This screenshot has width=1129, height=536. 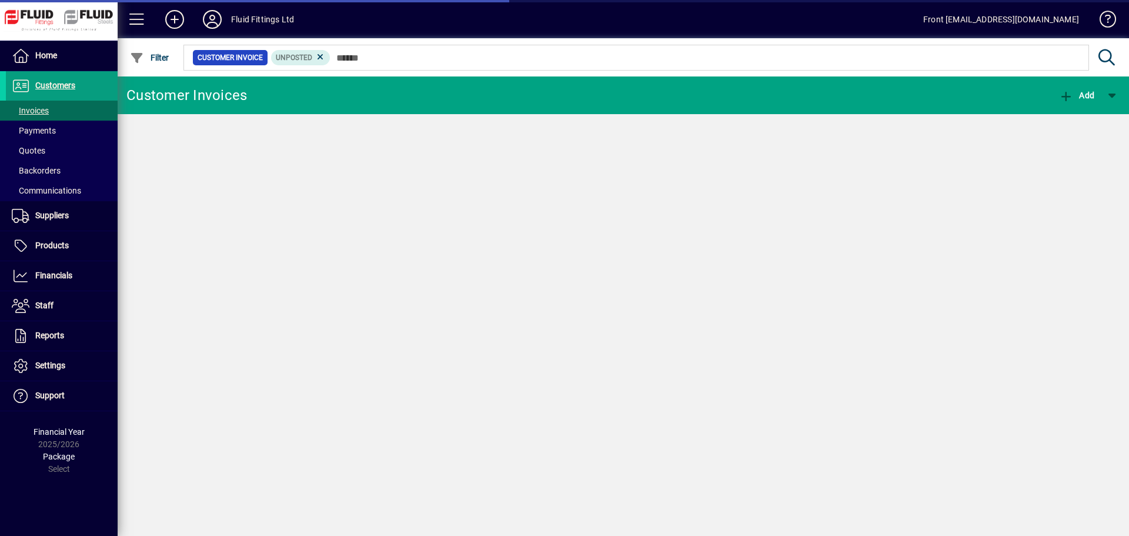 I want to click on span: Products, so click(x=52, y=245).